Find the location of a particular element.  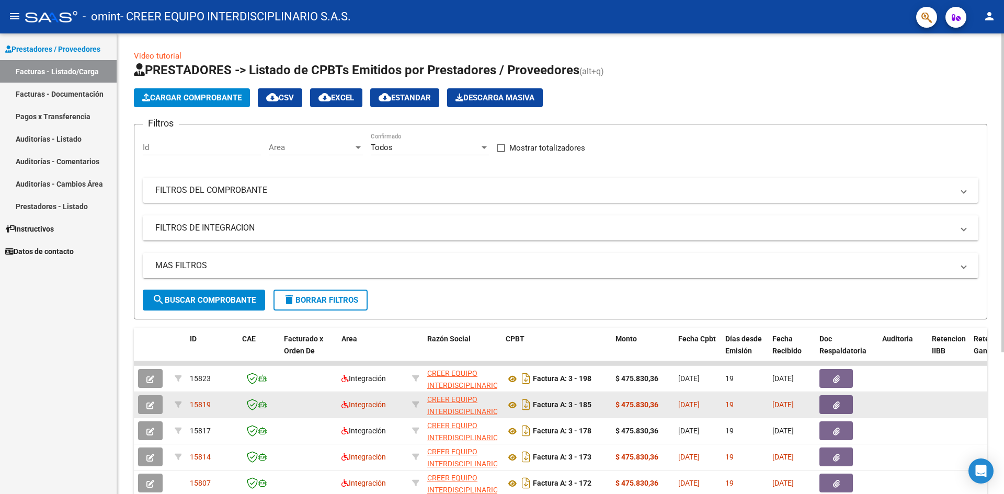

span: Cargar Comprobante is located at coordinates (192, 98).